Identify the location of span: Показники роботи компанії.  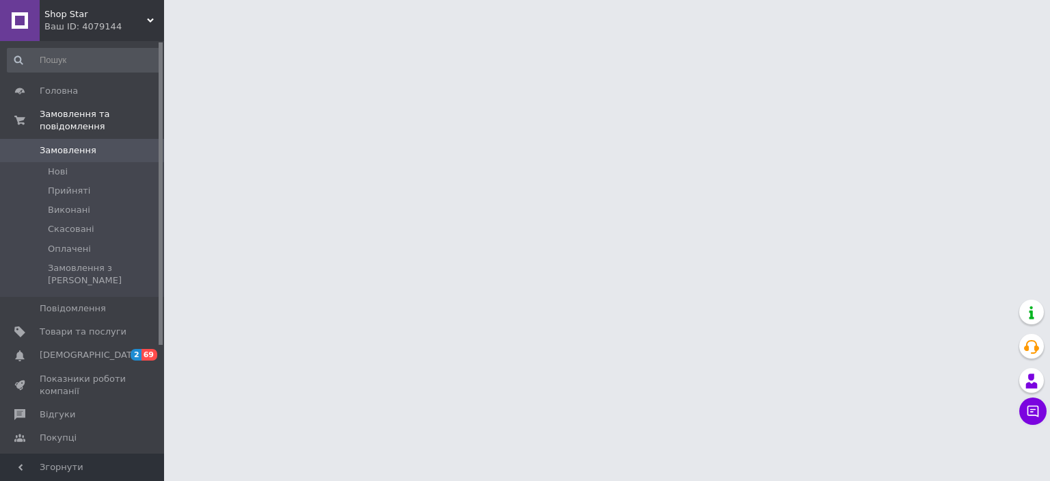
(83, 385).